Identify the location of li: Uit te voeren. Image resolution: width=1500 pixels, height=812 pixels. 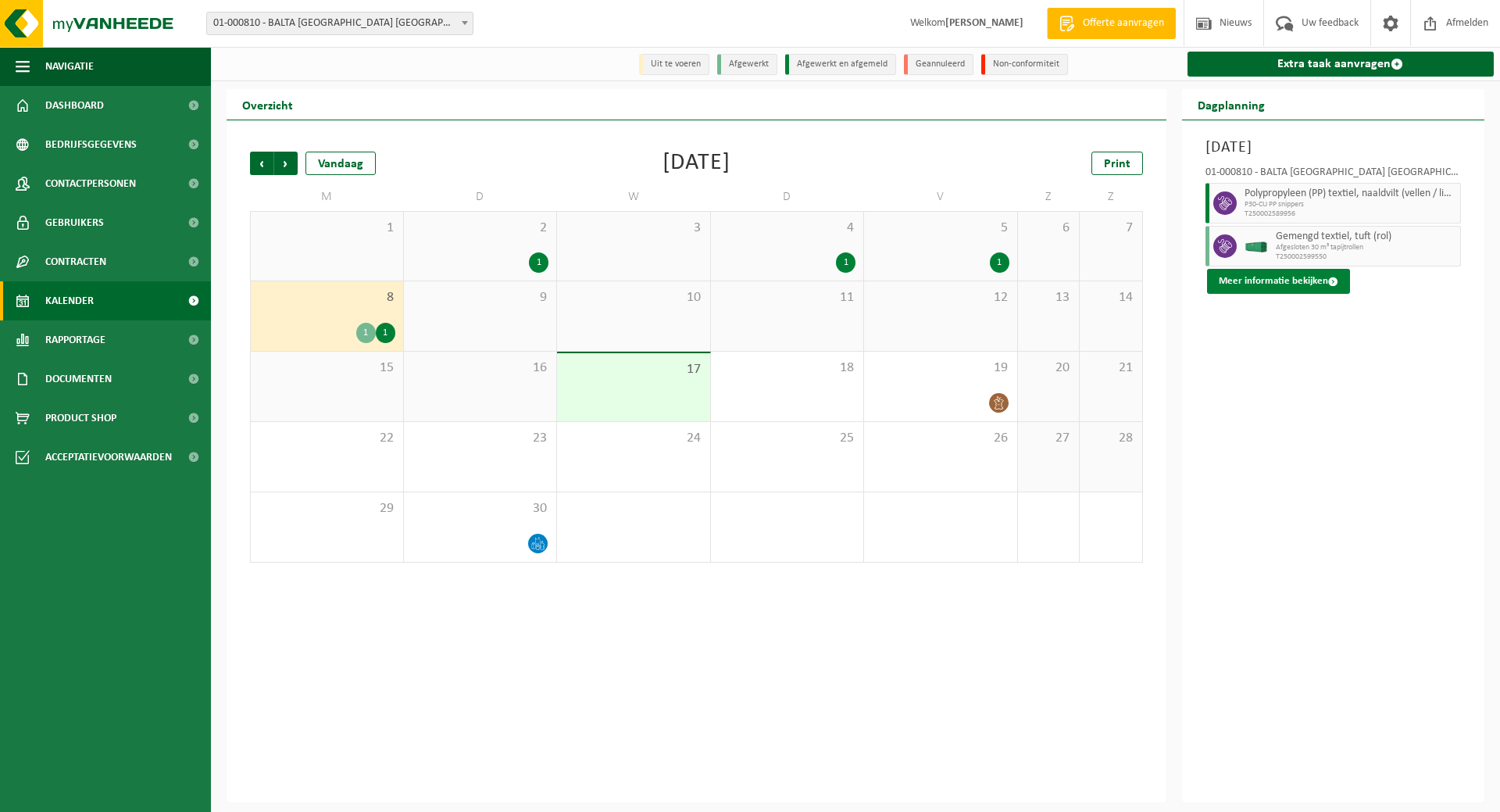
(674, 64).